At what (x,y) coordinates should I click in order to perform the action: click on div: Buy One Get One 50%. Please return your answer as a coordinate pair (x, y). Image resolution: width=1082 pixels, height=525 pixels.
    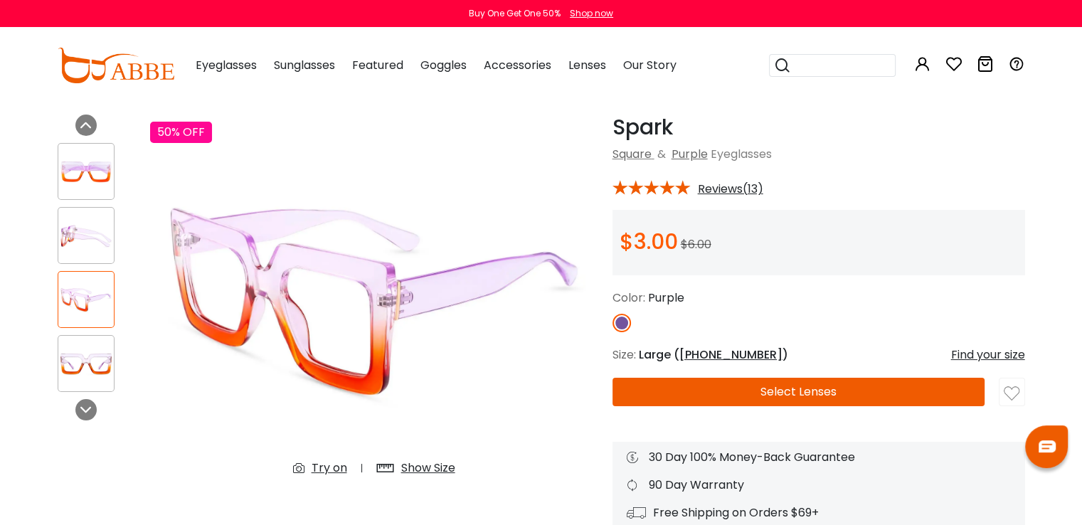
    Looking at the image, I should click on (514, 14).